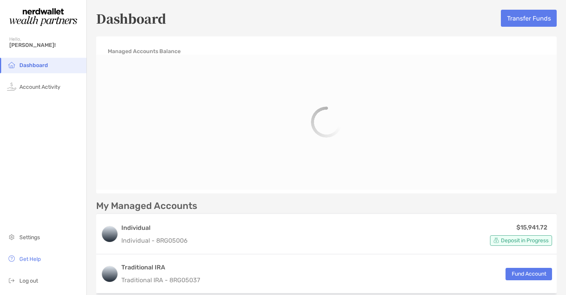  I want to click on img: settings icon, so click(12, 237).